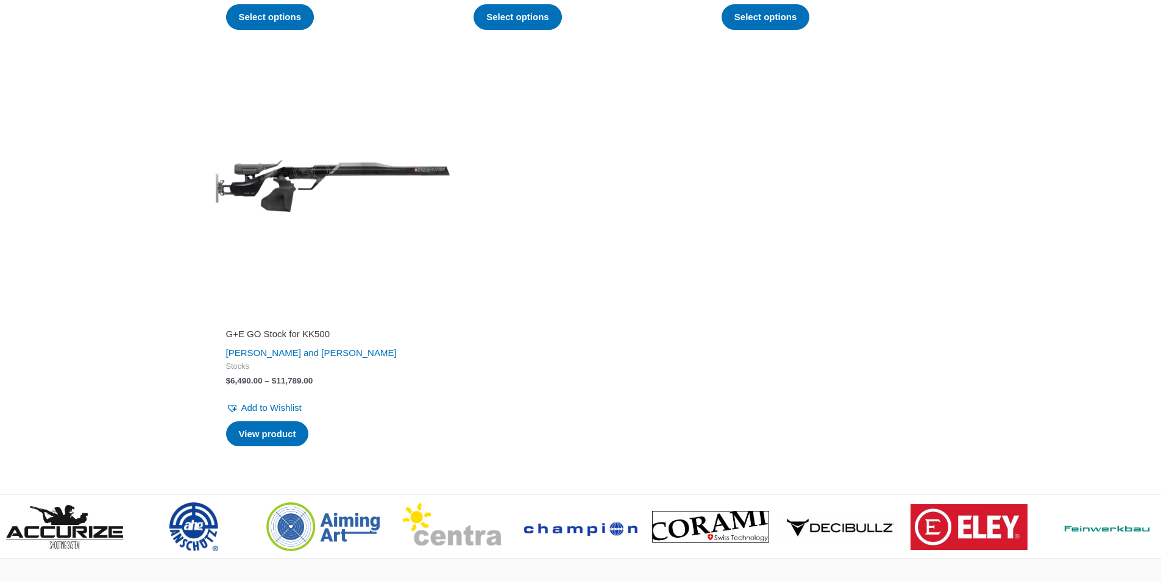 This screenshot has width=1161, height=581. Describe the element at coordinates (518, 17) in the screenshot. I see `a: Select options for “G+E Butt-plate Evolution”` at that location.